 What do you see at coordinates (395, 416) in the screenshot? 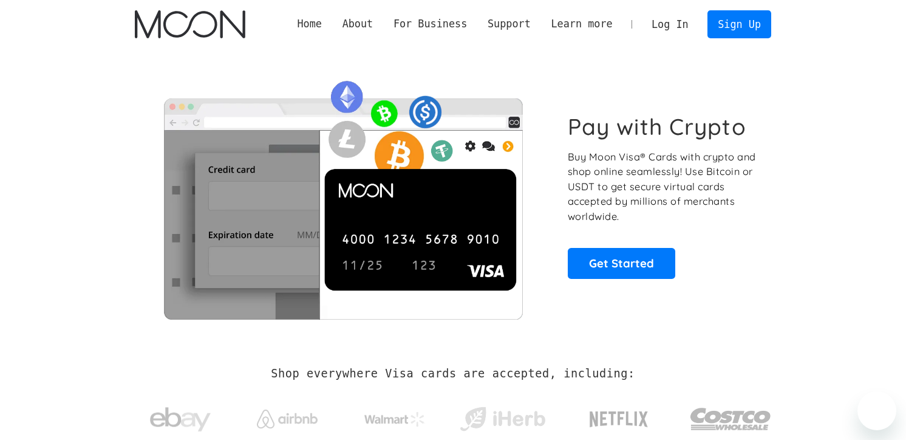
I see `a: Walmart` at bounding box center [395, 416].